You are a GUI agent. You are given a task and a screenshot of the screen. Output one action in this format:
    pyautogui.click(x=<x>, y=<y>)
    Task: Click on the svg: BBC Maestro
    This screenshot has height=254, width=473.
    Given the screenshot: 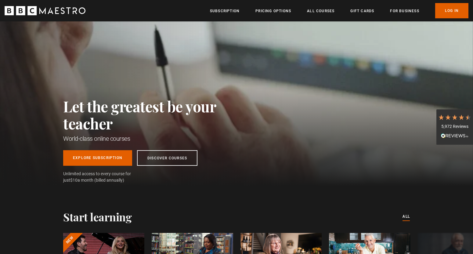 What is the action you would take?
    pyautogui.click(x=45, y=11)
    